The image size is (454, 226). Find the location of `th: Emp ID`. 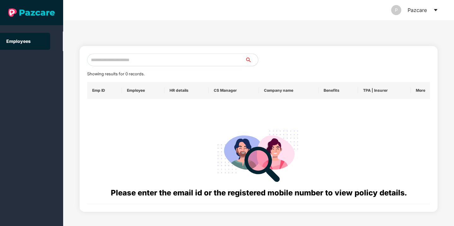

th: Emp ID is located at coordinates (104, 91).